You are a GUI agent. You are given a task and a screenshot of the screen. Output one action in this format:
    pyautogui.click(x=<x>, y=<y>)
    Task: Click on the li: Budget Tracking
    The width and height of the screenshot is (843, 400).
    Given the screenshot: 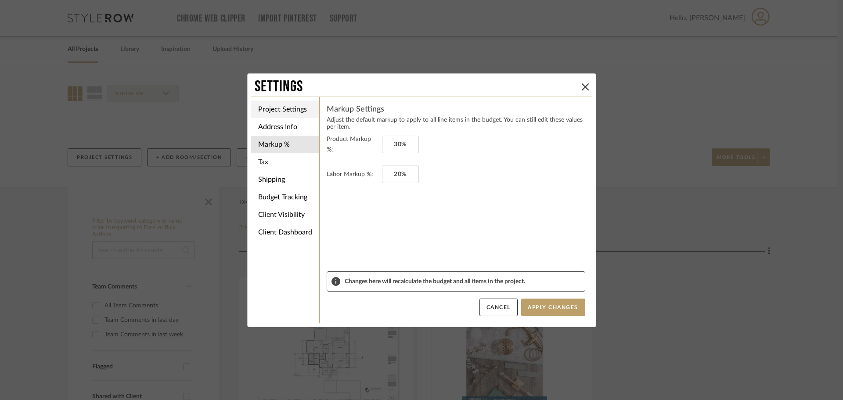 What is the action you would take?
    pyautogui.click(x=285, y=197)
    